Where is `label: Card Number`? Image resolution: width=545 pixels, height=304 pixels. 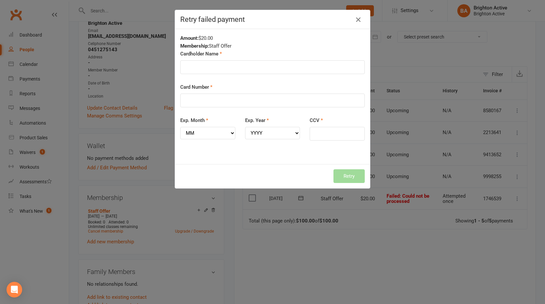 label: Card Number is located at coordinates (196, 87).